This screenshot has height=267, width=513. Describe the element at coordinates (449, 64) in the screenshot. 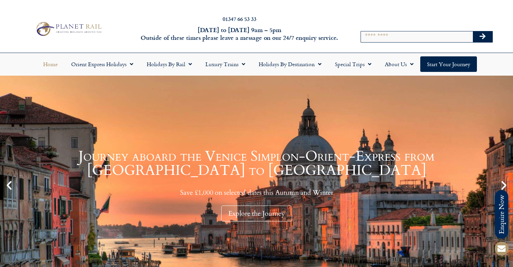

I see `a: Start your Journey` at that location.